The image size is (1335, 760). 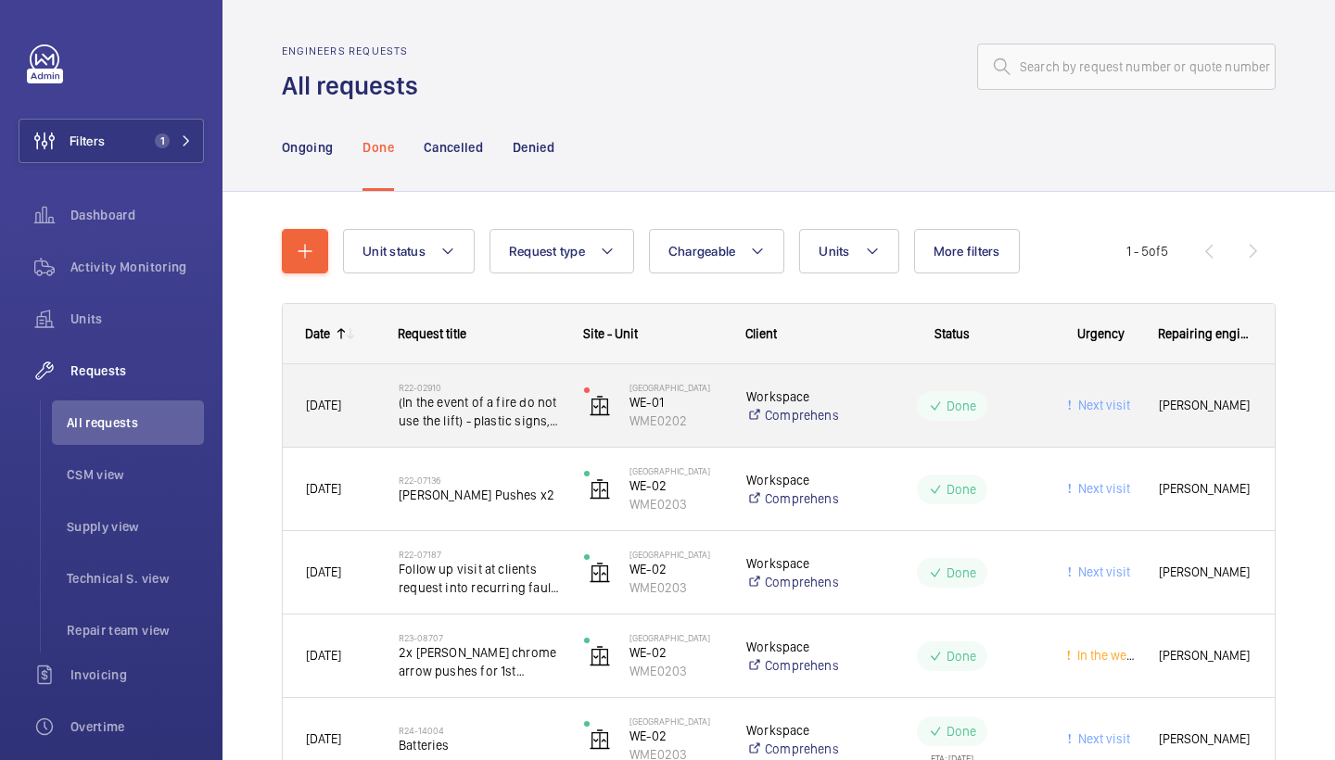 What do you see at coordinates (432, 334) in the screenshot?
I see `span: Request title` at bounding box center [432, 334].